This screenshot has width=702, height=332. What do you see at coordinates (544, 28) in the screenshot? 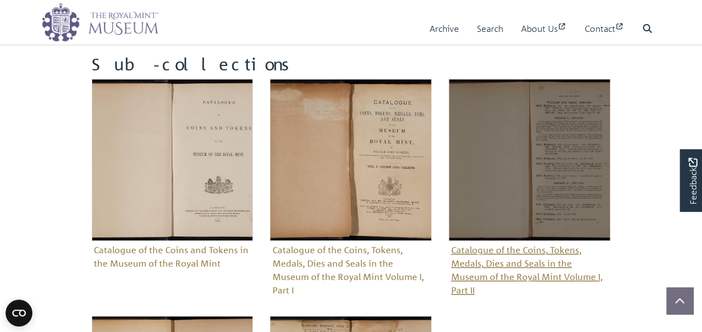
I see `a: About Us` at bounding box center [544, 28].